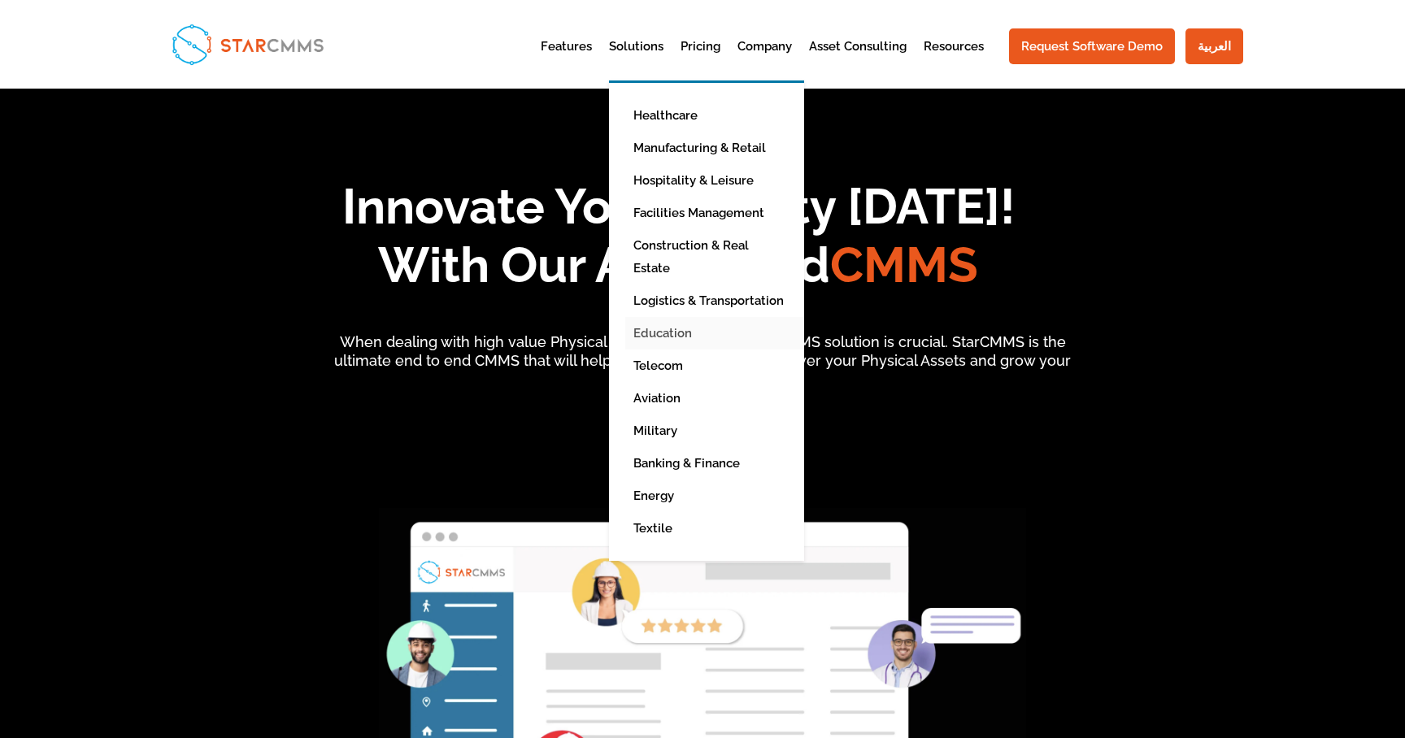 The height and width of the screenshot is (738, 1405). I want to click on a: Military, so click(719, 431).